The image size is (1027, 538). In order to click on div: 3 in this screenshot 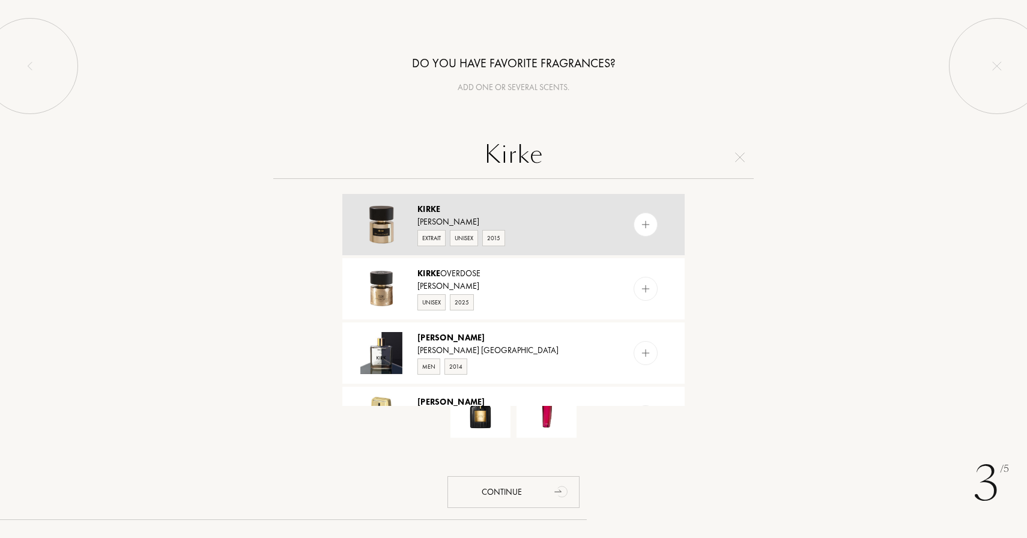, I will do `click(991, 484)`.